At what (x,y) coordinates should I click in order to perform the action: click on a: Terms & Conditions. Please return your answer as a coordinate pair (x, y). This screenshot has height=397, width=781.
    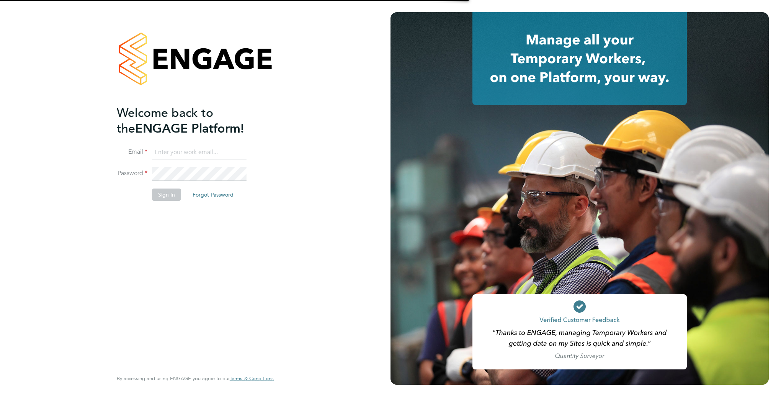
    Looking at the image, I should click on (252, 378).